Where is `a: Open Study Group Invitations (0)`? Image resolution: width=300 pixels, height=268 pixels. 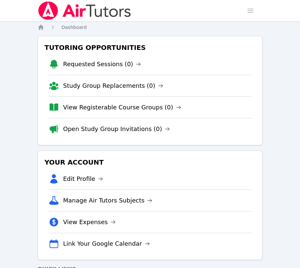
a: Open Study Group Invitations (0) is located at coordinates (117, 129).